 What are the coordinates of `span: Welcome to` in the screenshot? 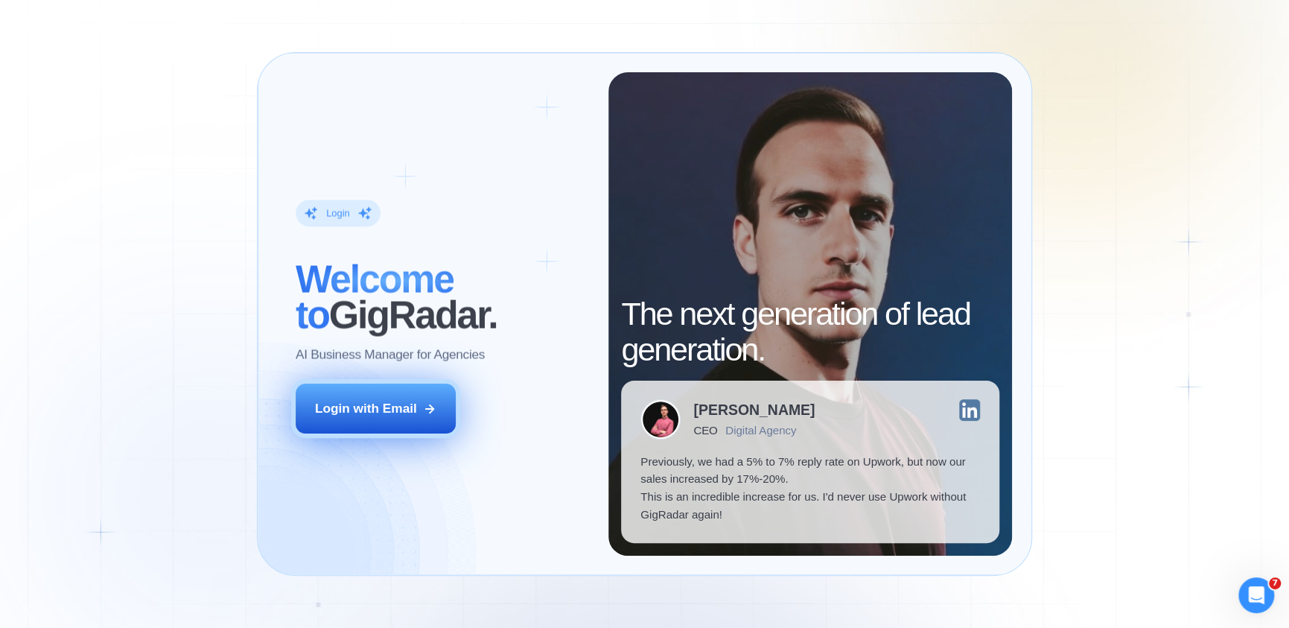 It's located at (374, 296).